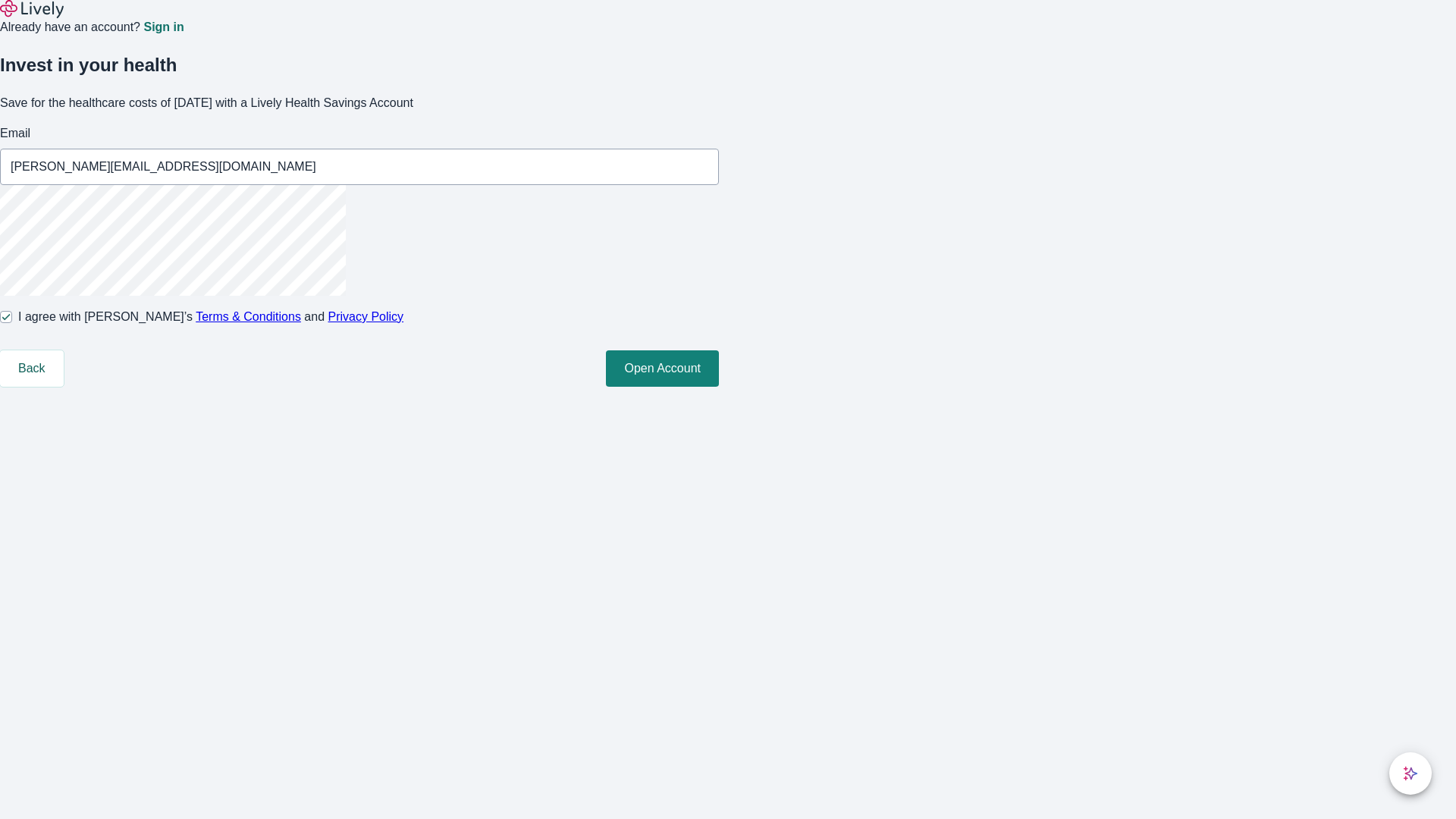 This screenshot has width=1456, height=819. Describe the element at coordinates (163, 27) in the screenshot. I see `a: Sign in` at that location.